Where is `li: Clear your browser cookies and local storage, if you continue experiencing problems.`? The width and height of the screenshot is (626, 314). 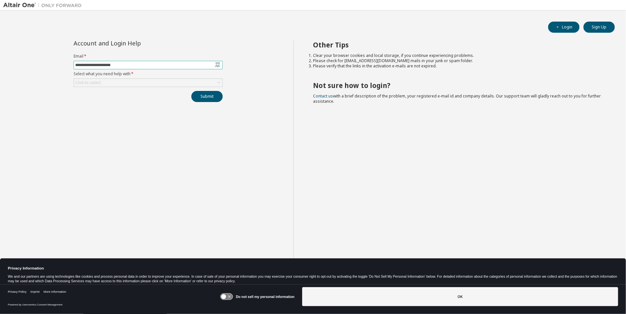 li: Clear your browser cookies and local storage, if you continue experiencing problems. is located at coordinates (458, 56).